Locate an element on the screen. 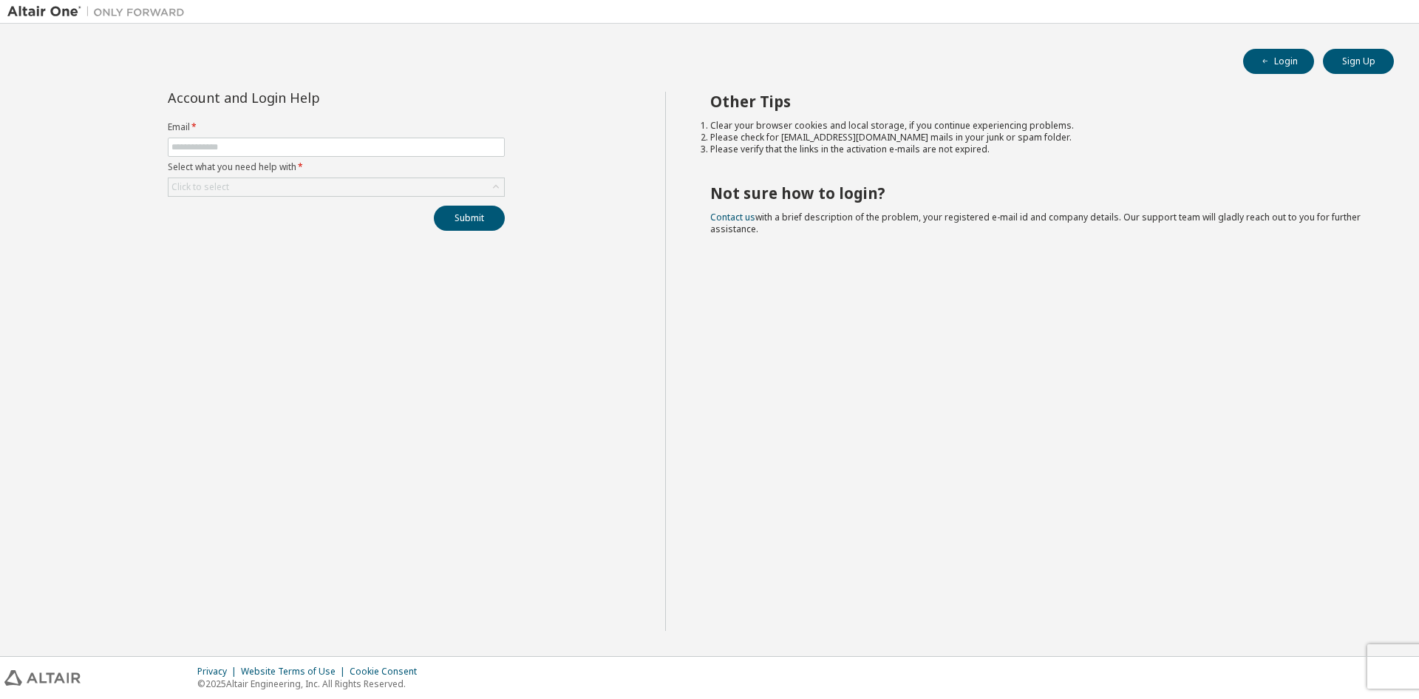 The image size is (1419, 699). h2: Other Tips is located at coordinates (1039, 101).